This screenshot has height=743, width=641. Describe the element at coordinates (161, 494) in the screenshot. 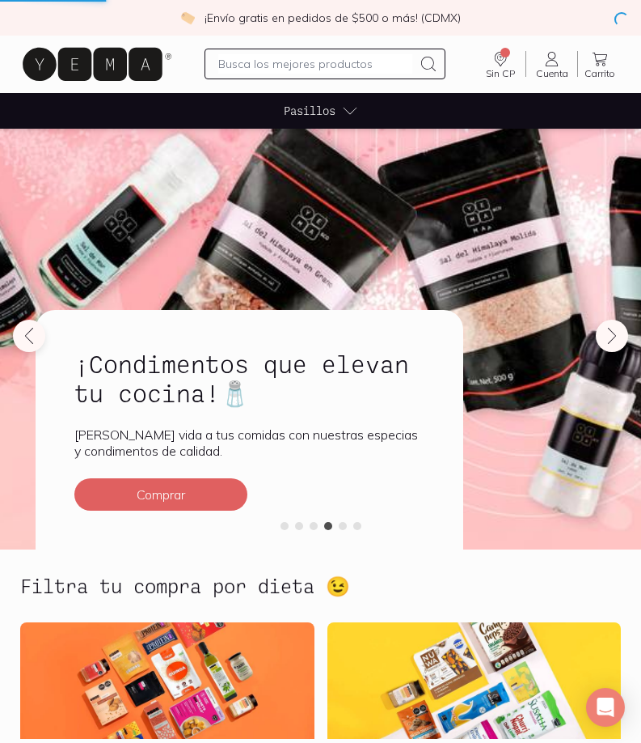

I see `button: Comprar` at that location.